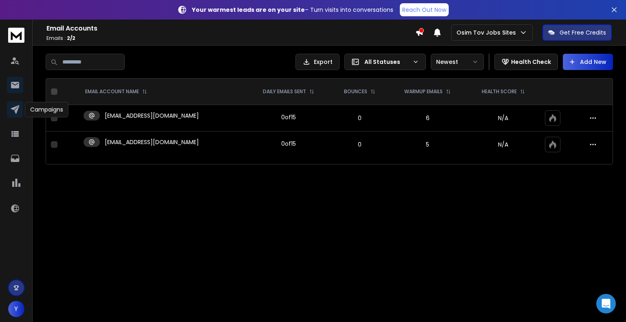  Describe the element at coordinates (531, 62) in the screenshot. I see `p: Health Check` at that location.